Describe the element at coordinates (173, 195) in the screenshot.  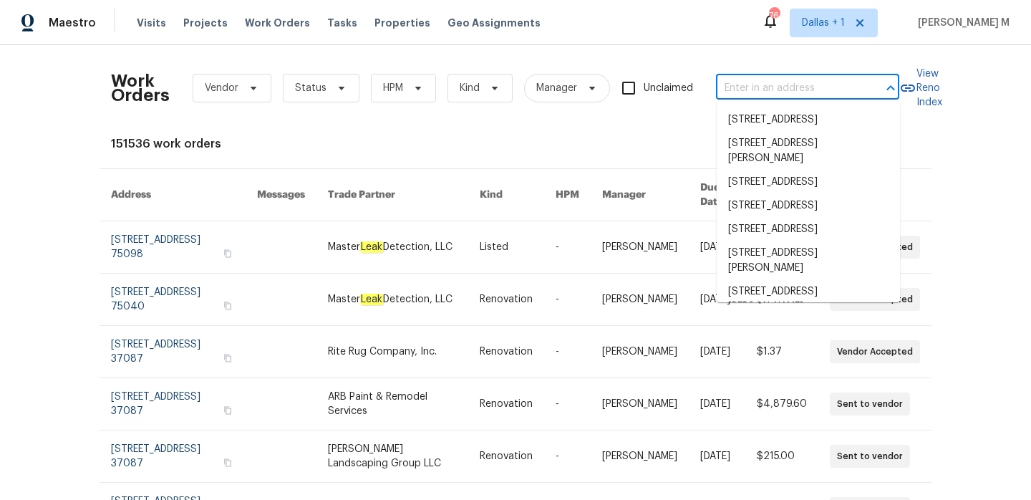
I see `th: Address` at that location.